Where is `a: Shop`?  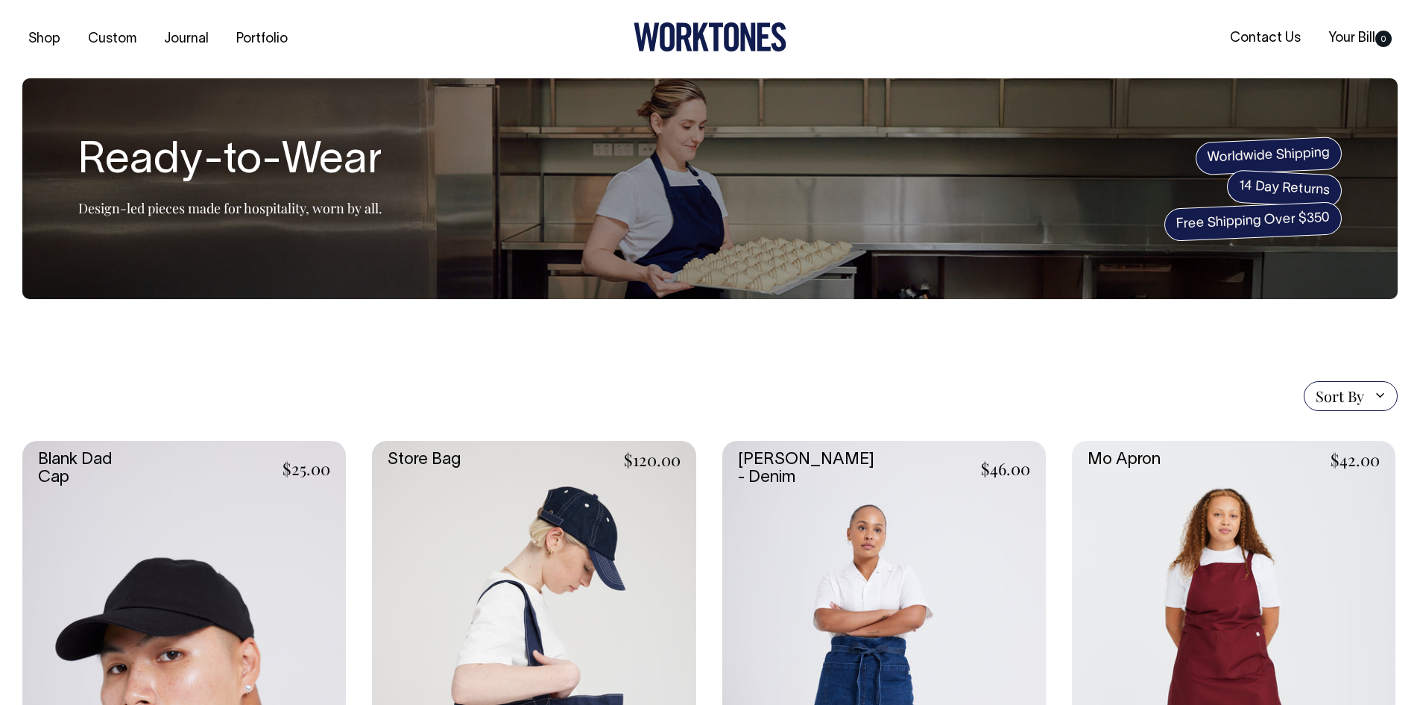
a: Shop is located at coordinates (44, 39).